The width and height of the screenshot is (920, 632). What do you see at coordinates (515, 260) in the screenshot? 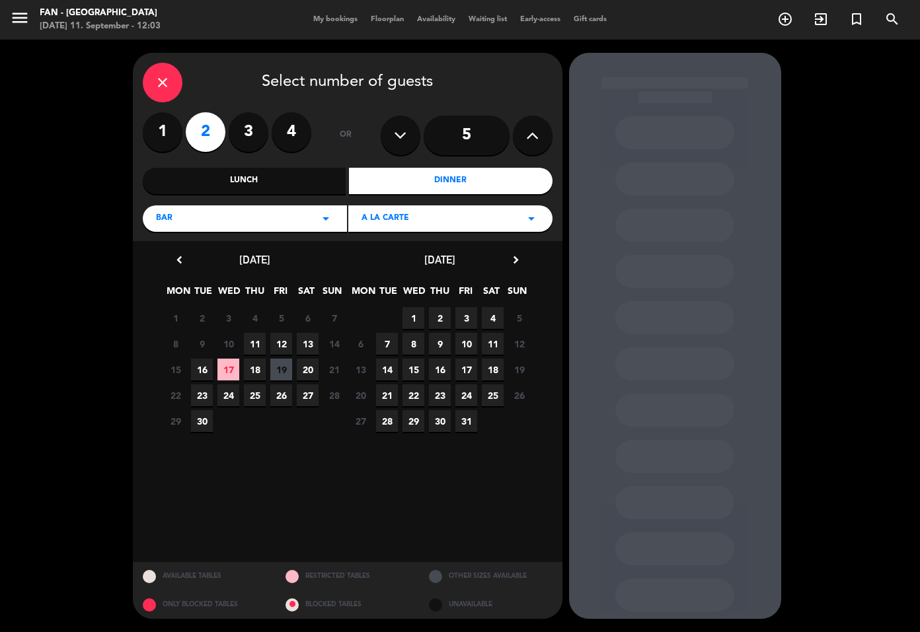
I see `i: chevron_right` at bounding box center [515, 260].